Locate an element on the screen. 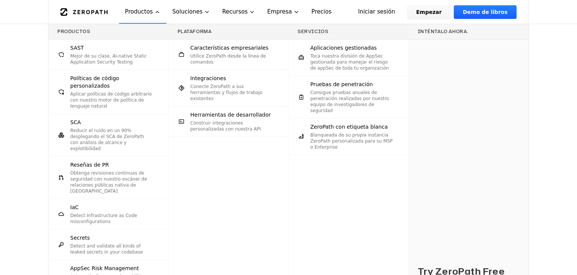 Image resolution: width=577 pixels, height=275 pixels. a: Aplicaciones gestionadasToca nuestra división de AppSec gestionada para manejar el riesgo de appS... is located at coordinates (348, 57).